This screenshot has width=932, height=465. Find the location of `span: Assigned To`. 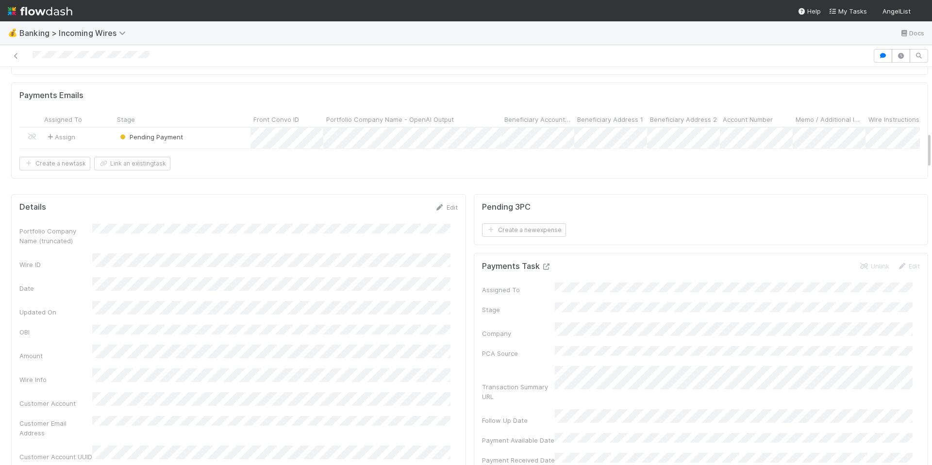

span: Assigned To is located at coordinates (63, 119).